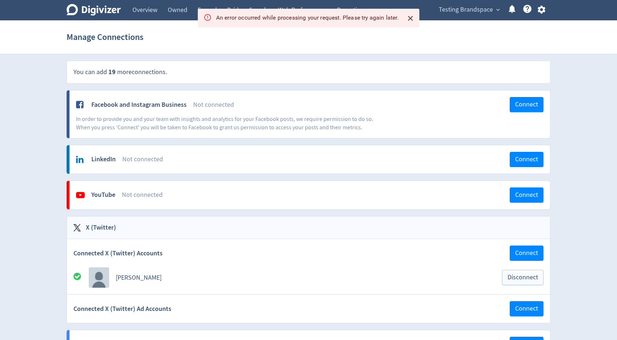 Image resolution: width=617 pixels, height=340 pixels. I want to click on button: Disconnect, so click(522, 278).